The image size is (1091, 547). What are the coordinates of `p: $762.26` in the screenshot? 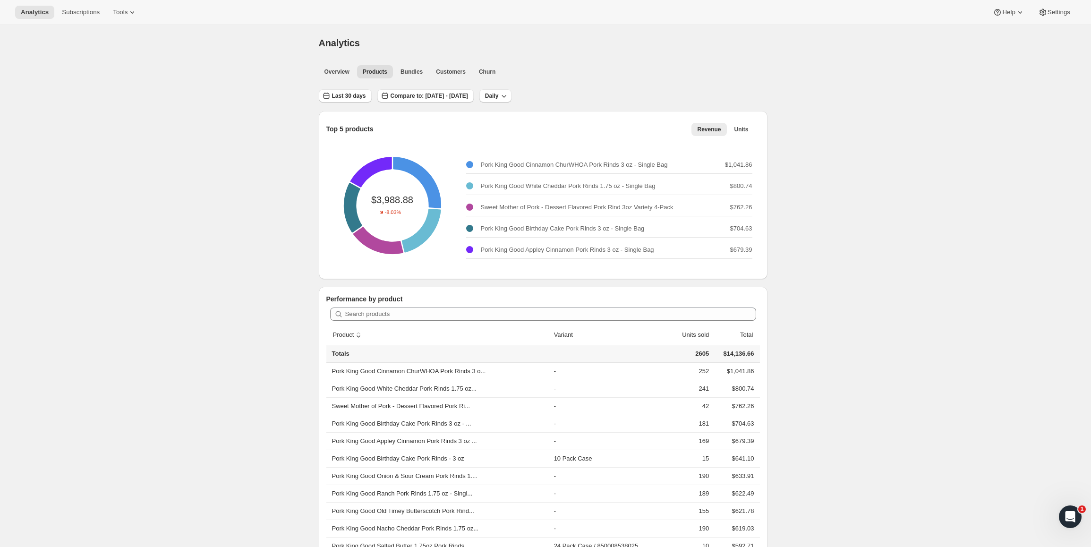 It's located at (741, 207).